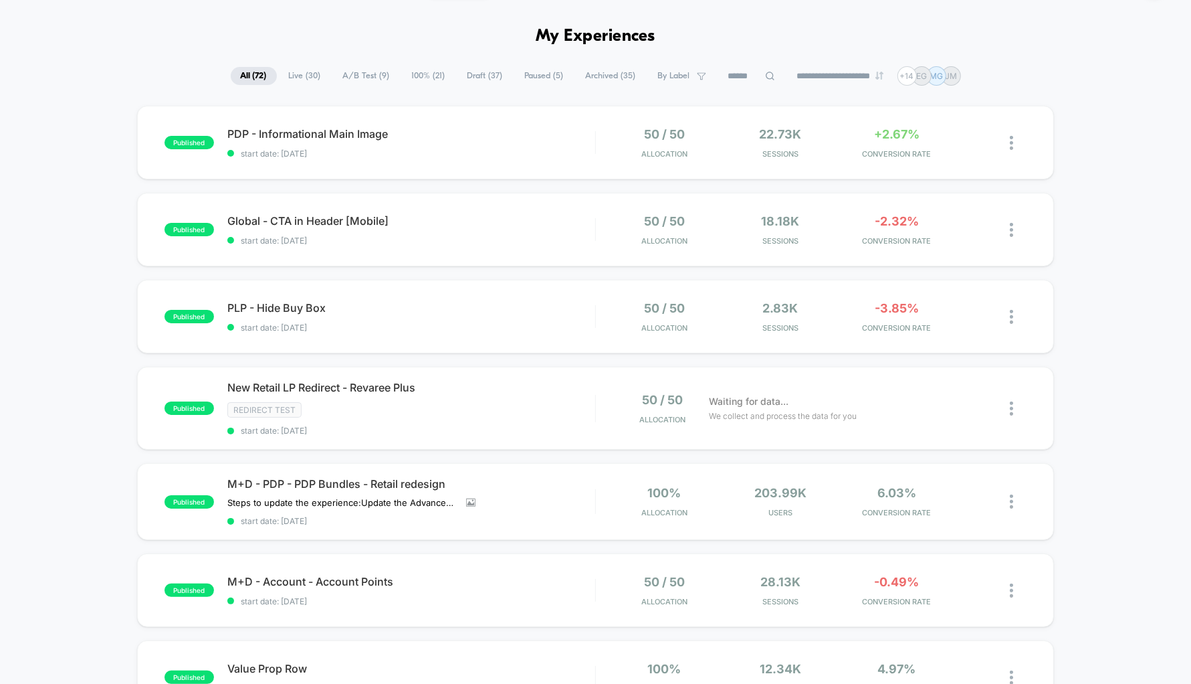 The width and height of the screenshot is (1191, 684). I want to click on span: Paused ( 5 ), so click(544, 76).